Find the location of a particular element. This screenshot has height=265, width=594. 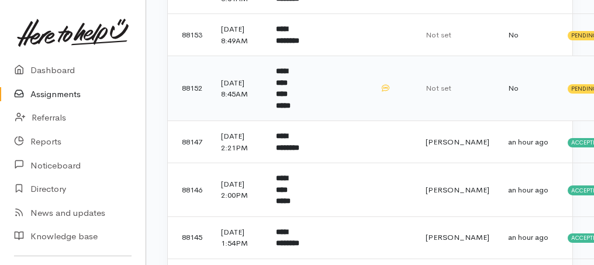

td: 88152 is located at coordinates (189, 88).